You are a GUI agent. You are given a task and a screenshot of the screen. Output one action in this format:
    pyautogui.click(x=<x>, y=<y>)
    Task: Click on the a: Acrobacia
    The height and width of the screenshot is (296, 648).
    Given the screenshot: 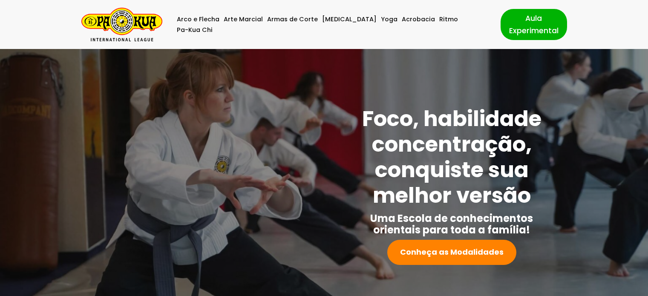 What is the action you would take?
    pyautogui.click(x=418, y=19)
    